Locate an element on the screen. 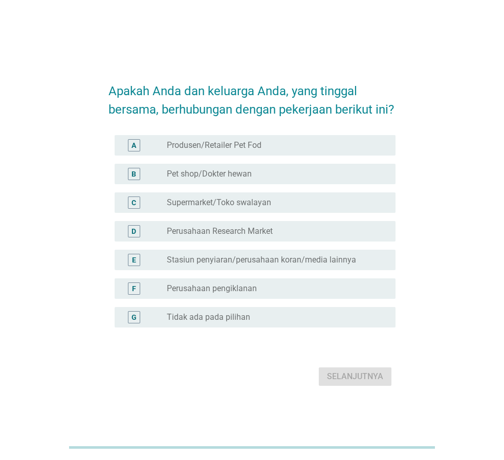 This screenshot has height=460, width=504. label: Pet shop/Dokter hewan is located at coordinates (209, 174).